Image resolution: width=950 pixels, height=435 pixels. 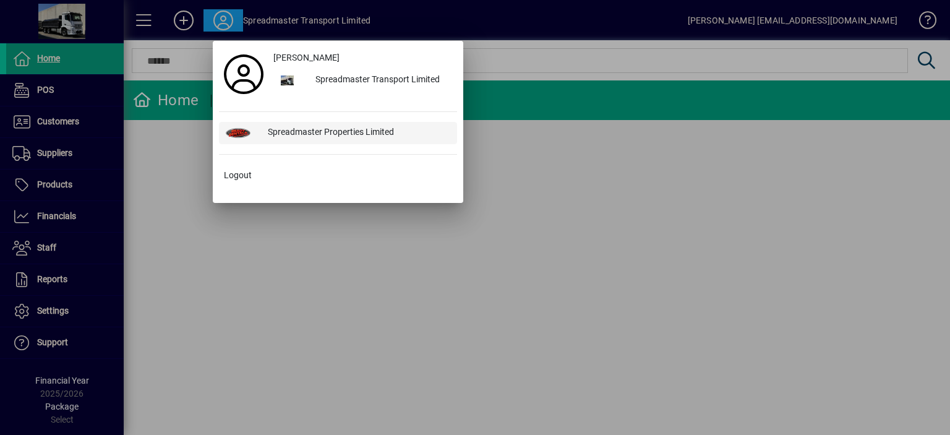 I want to click on button: Spreadmaster Properties Limited, so click(x=338, y=133).